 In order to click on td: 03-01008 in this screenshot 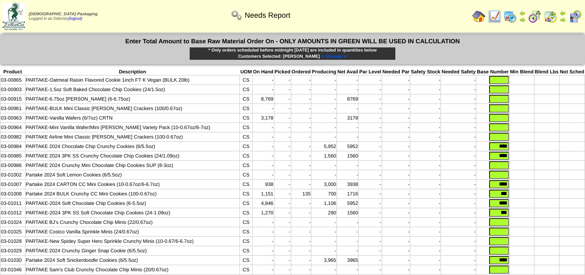, I will do `click(13, 194)`.